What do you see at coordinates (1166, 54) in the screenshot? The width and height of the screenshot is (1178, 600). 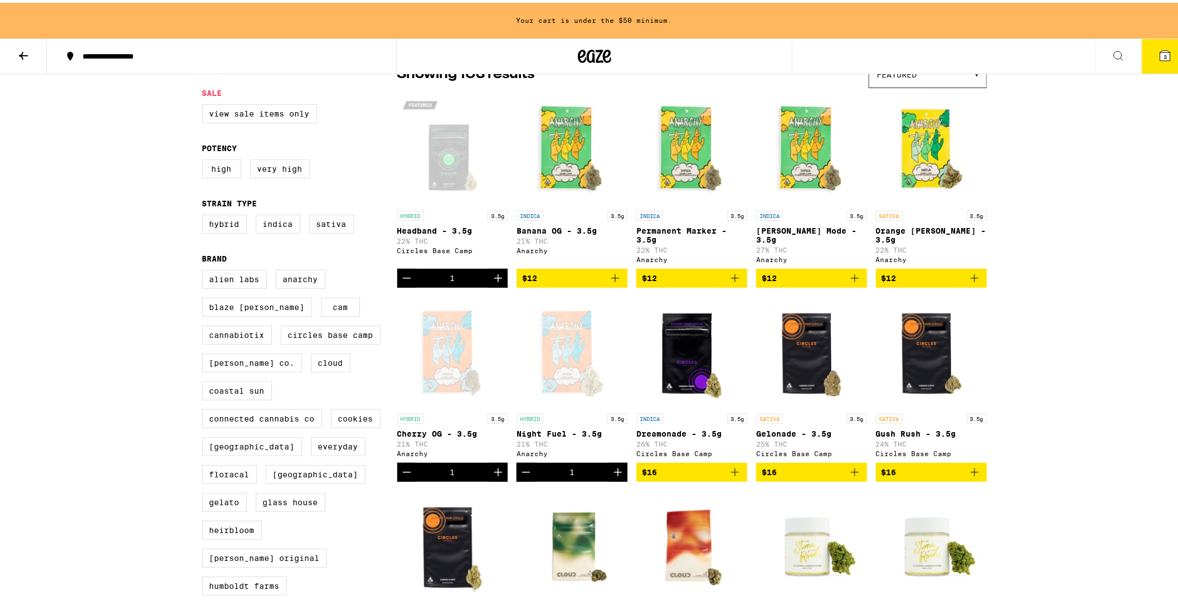 I see `span: 3` at bounding box center [1166, 54].